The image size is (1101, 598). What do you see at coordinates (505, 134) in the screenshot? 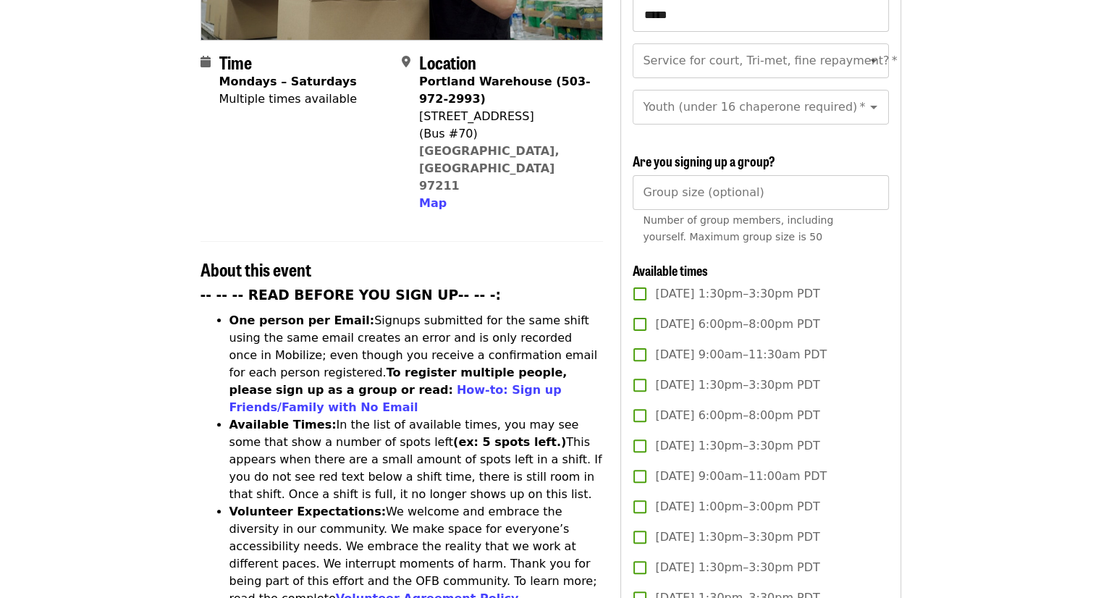
I see `div: (Bus #70)` at bounding box center [505, 134].